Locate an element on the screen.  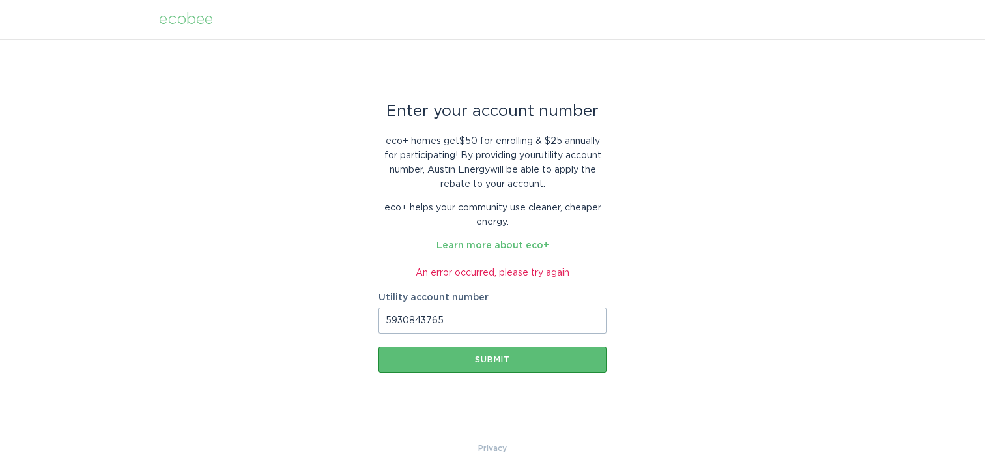
div: Submit is located at coordinates (493, 360).